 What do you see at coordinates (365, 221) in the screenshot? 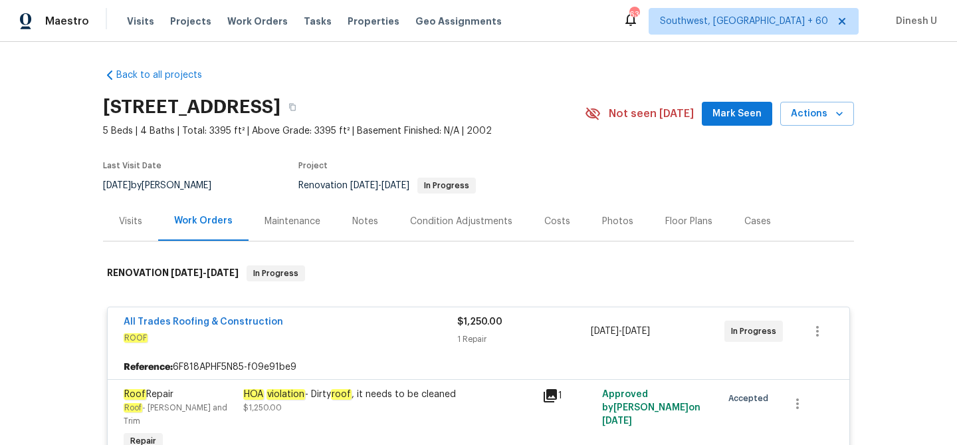
I see `div: Notes` at bounding box center [365, 221].